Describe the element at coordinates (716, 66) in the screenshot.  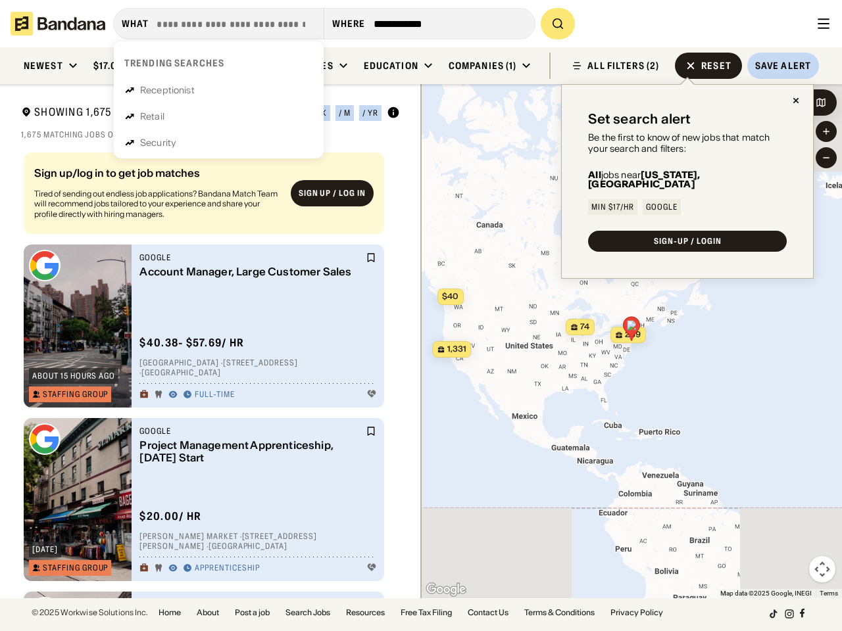
I see `div: Reset` at that location.